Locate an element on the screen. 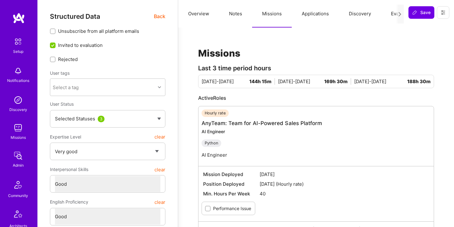 The height and width of the screenshot is (227, 454). div: Community is located at coordinates (18, 195).